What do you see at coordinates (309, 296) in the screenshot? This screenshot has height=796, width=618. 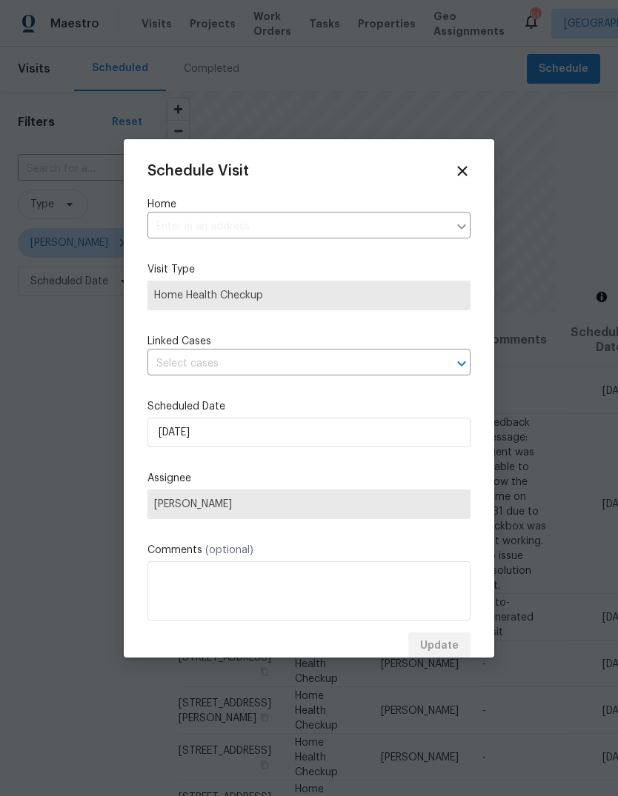 I see `span: Home Health Checkup` at bounding box center [309, 296].